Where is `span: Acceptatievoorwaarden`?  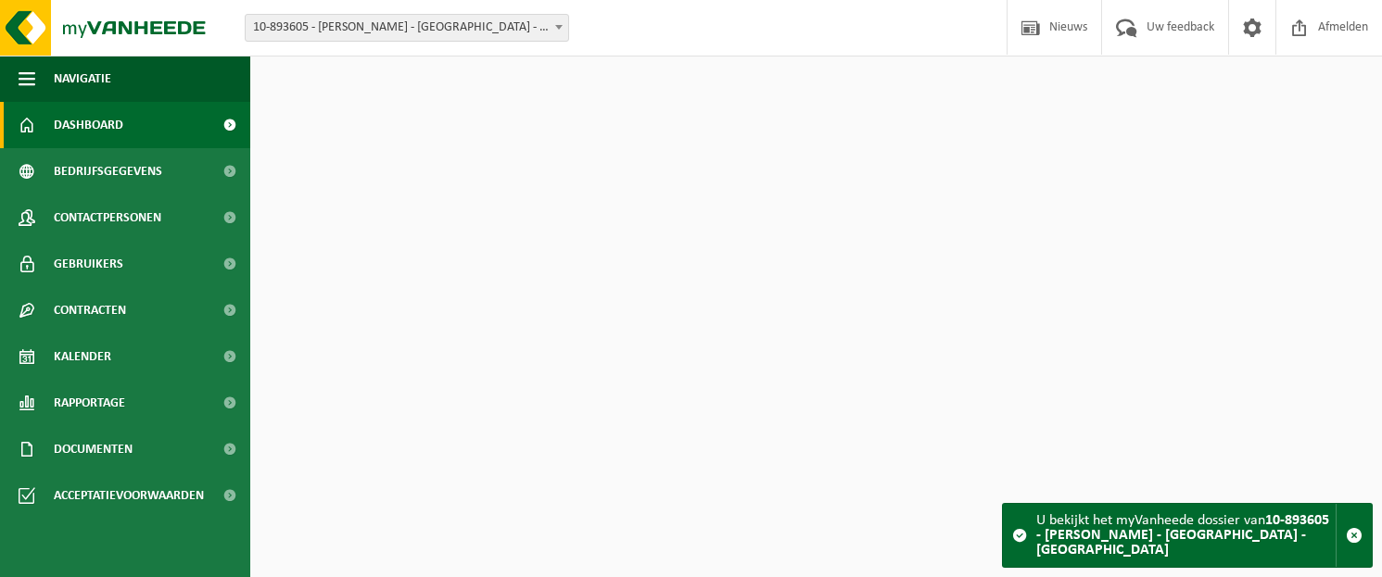
span: Acceptatievoorwaarden is located at coordinates (129, 496).